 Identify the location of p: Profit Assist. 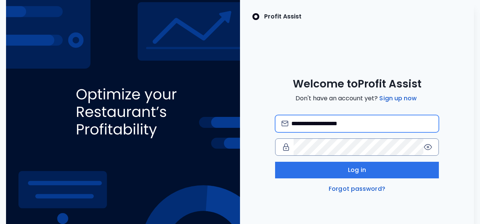
(283, 17).